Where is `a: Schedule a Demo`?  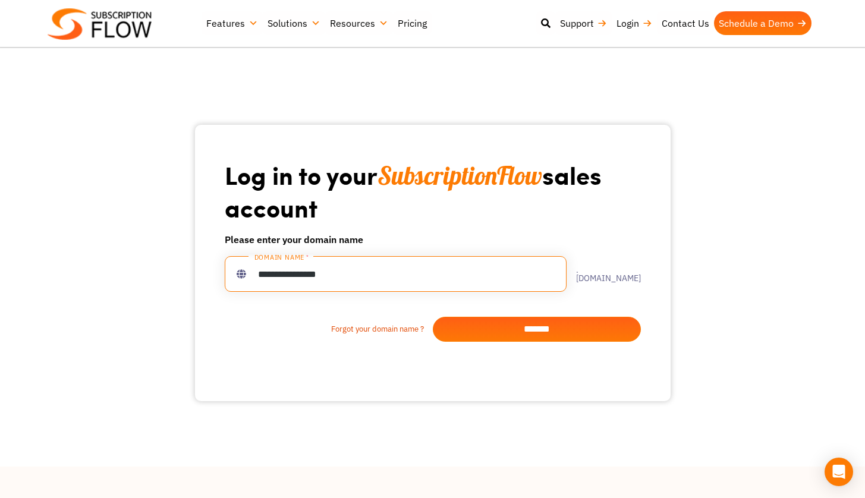
a: Schedule a Demo is located at coordinates (763, 23).